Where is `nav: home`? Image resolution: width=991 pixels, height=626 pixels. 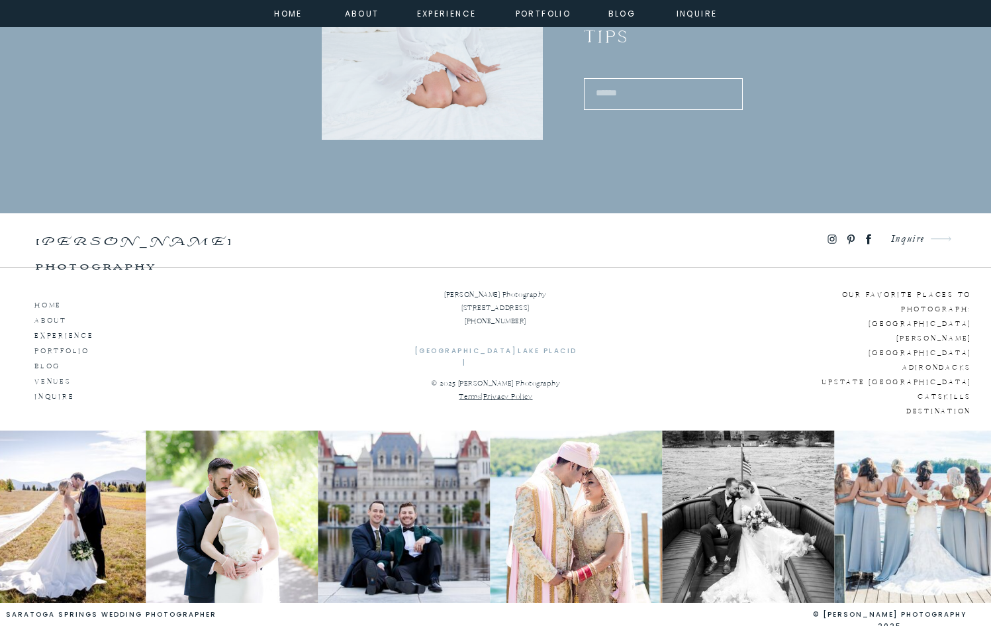 nav: home is located at coordinates (289, 13).